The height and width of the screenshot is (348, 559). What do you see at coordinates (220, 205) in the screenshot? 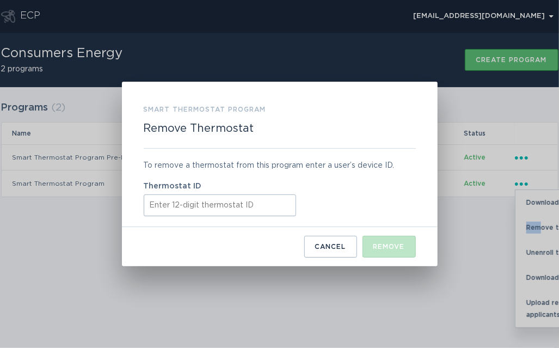
I see `input: Thermostat ID` at bounding box center [220, 205].